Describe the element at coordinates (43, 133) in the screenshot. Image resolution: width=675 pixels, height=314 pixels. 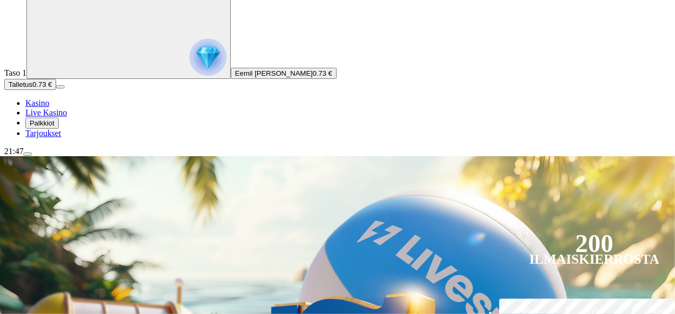
I see `a: gift-inverted iconTarjoukset` at that location.